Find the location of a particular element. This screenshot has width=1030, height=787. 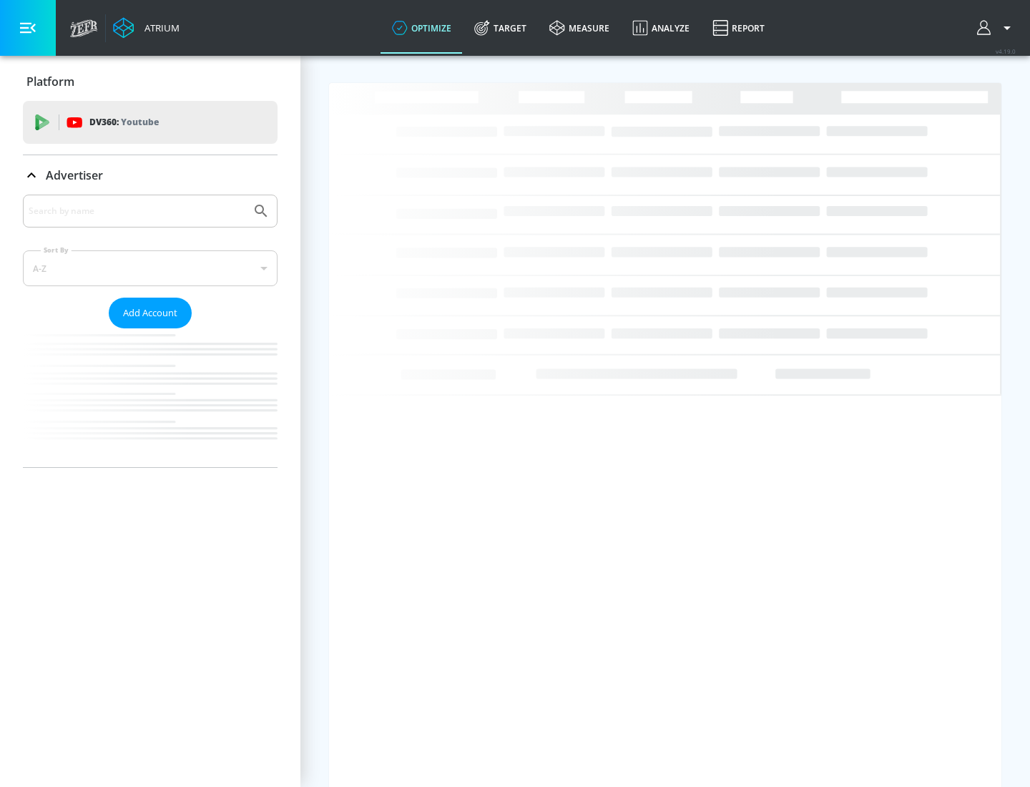

div: A-Z is located at coordinates (150, 268).